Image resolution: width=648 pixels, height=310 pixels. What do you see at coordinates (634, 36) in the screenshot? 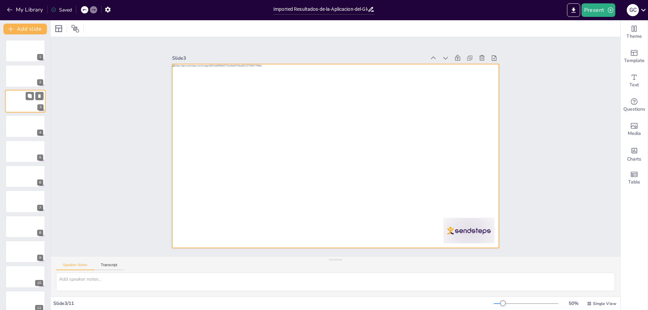
I see `span: Theme` at bounding box center [634, 36].